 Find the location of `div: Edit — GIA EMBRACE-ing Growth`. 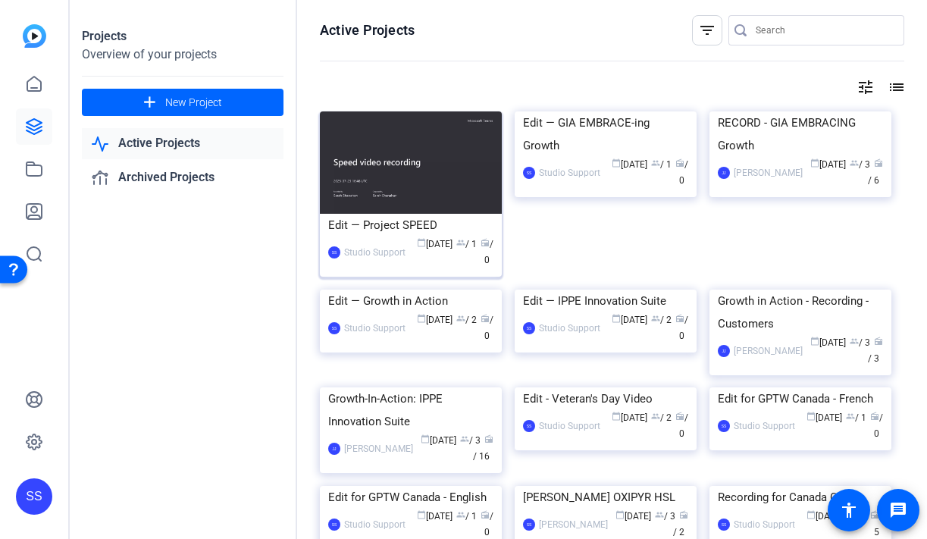

div: Edit — GIA EMBRACE-ing Growth is located at coordinates (605, 134).